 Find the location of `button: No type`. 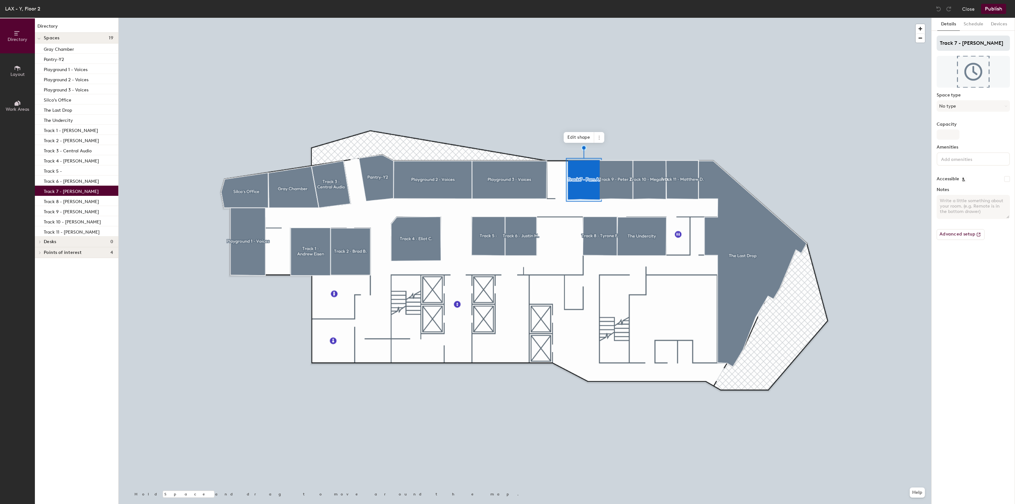

button: No type is located at coordinates (973, 106).